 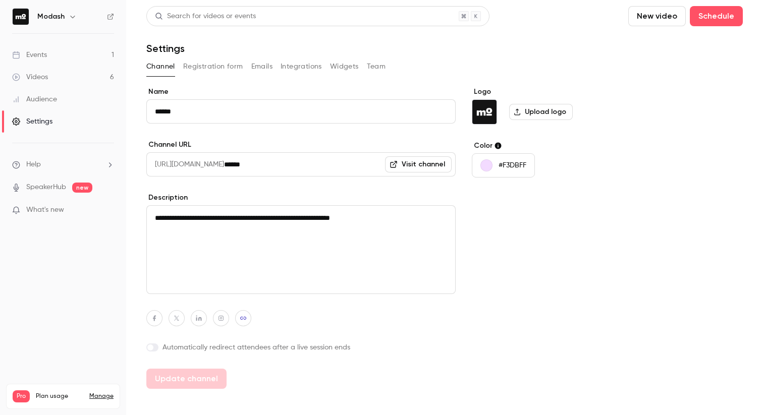 What do you see at coordinates (29, 55) in the screenshot?
I see `div: Events` at bounding box center [29, 55].